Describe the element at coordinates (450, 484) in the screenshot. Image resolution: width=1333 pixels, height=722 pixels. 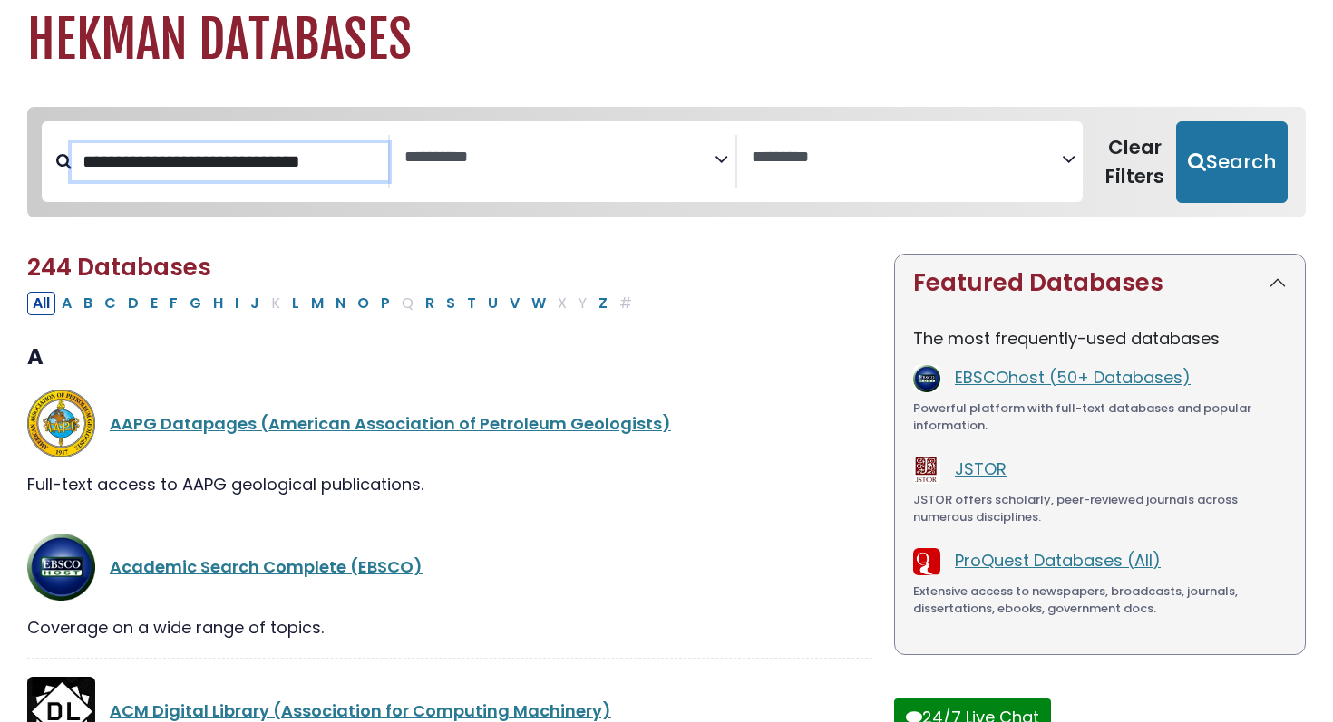
I see `div: Full-text access to AAPG geological publications.` at that location.